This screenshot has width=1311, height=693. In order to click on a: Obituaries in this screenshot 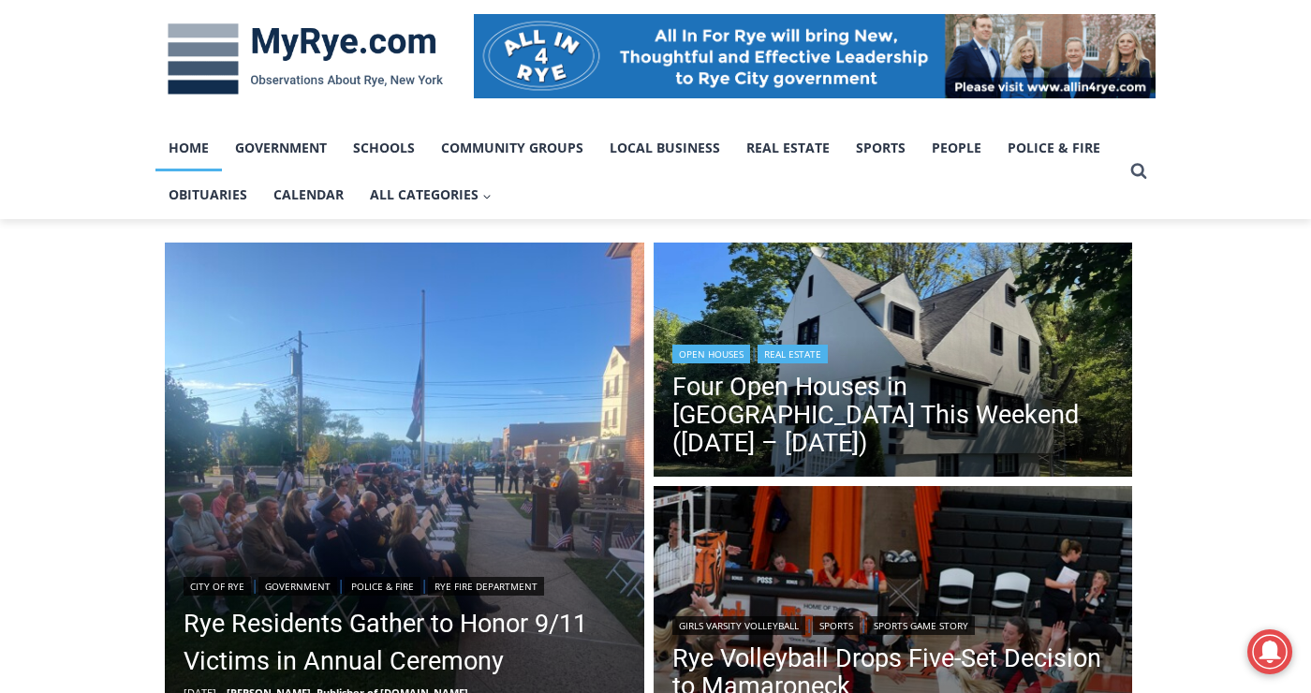, I will do `click(208, 195)`.